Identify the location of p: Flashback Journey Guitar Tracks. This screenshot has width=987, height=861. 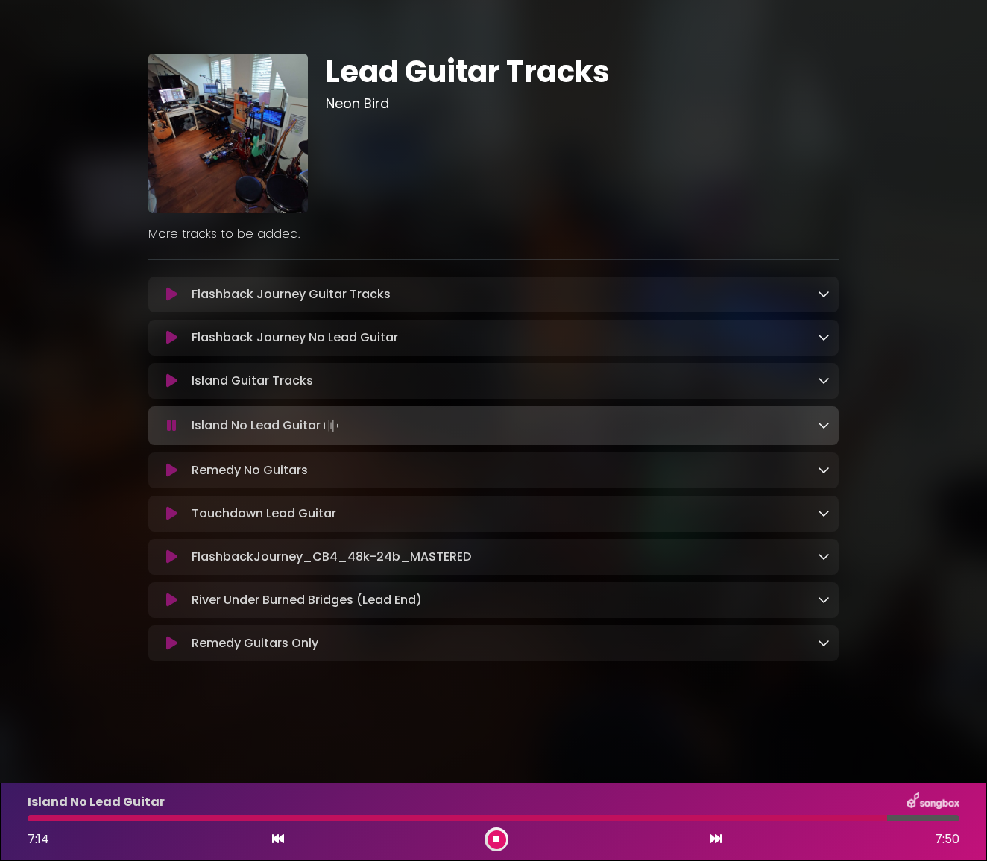
(291, 294).